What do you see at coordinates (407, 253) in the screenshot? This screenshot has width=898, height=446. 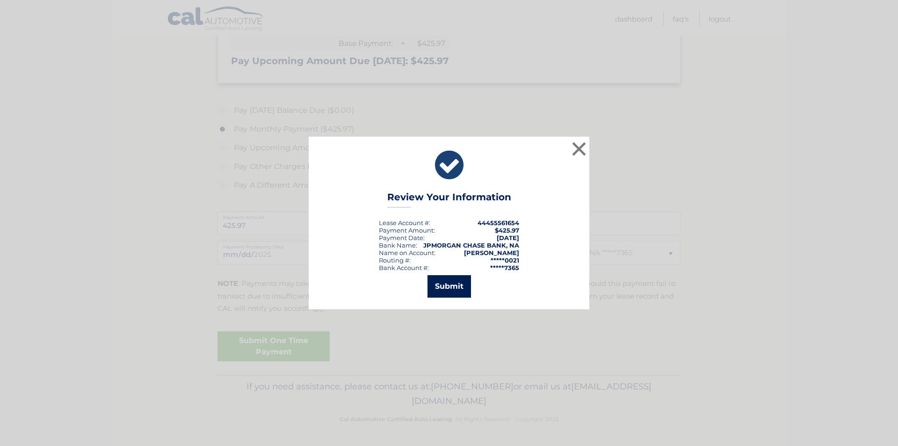 I see `div: Name on Account:` at bounding box center [407, 253].